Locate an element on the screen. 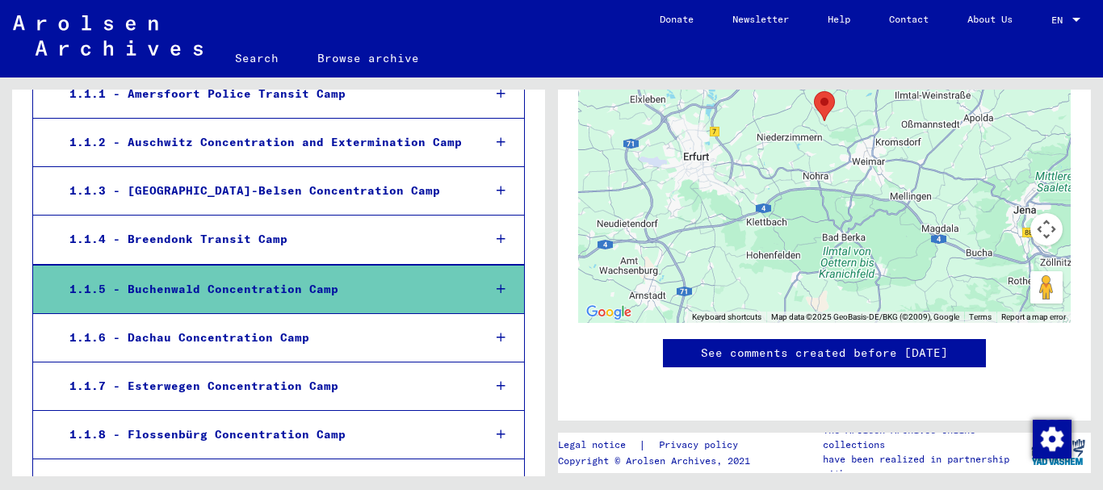 The width and height of the screenshot is (1103, 490). img: yv_logo.png is located at coordinates (1058, 452).